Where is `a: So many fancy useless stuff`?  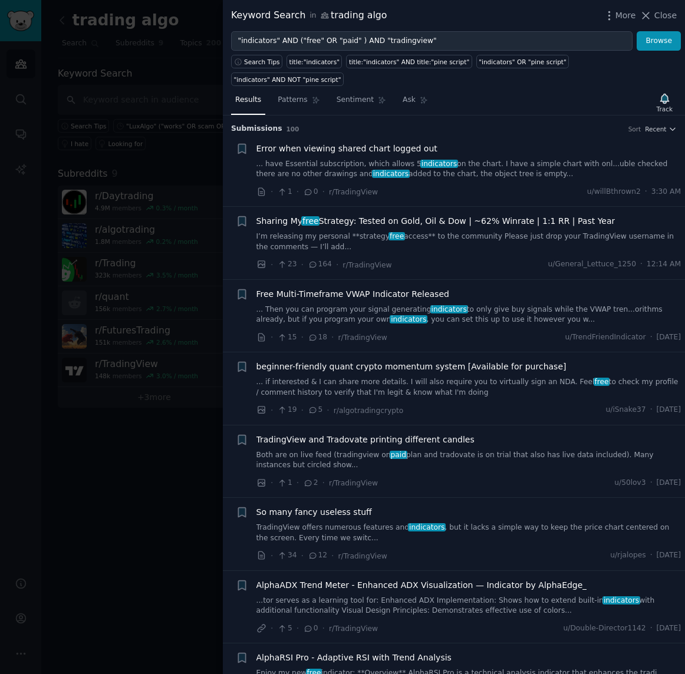 a: So many fancy useless stuff is located at coordinates (314, 512).